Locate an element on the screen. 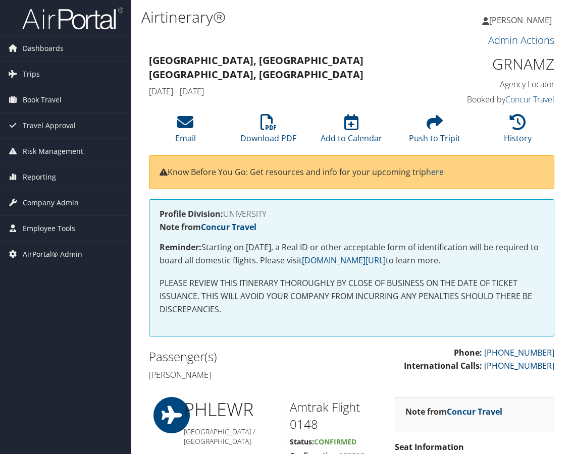 Image resolution: width=572 pixels, height=454 pixels. h2: Amtrak Flight 0148 is located at coordinates (334, 415).